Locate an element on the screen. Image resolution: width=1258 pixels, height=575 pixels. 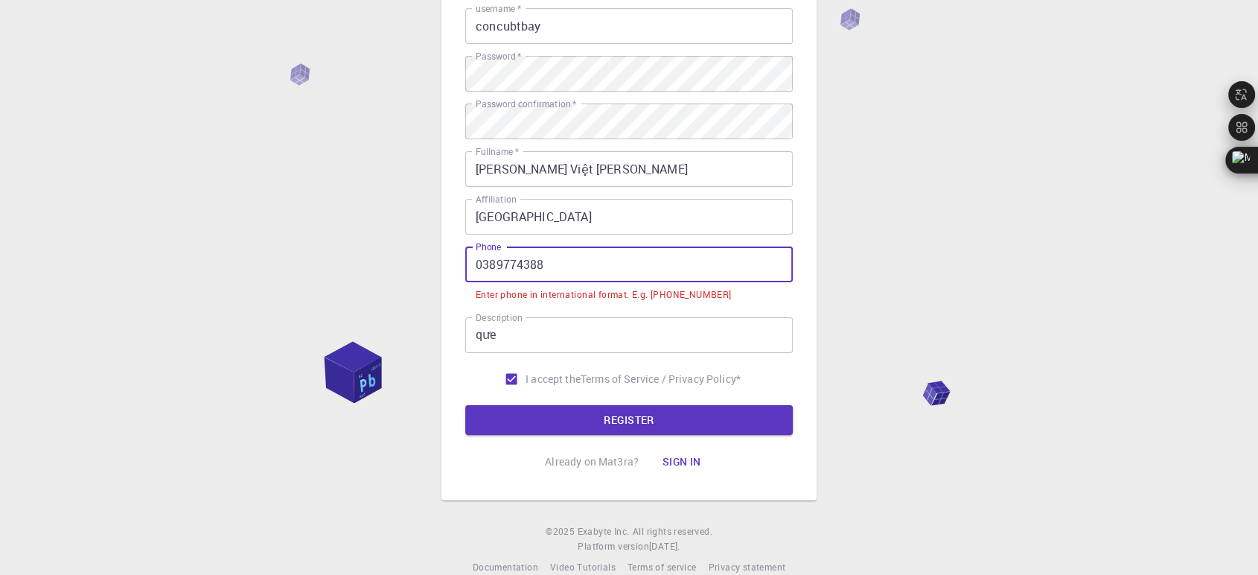
label: Affiliation is located at coordinates (496, 199).